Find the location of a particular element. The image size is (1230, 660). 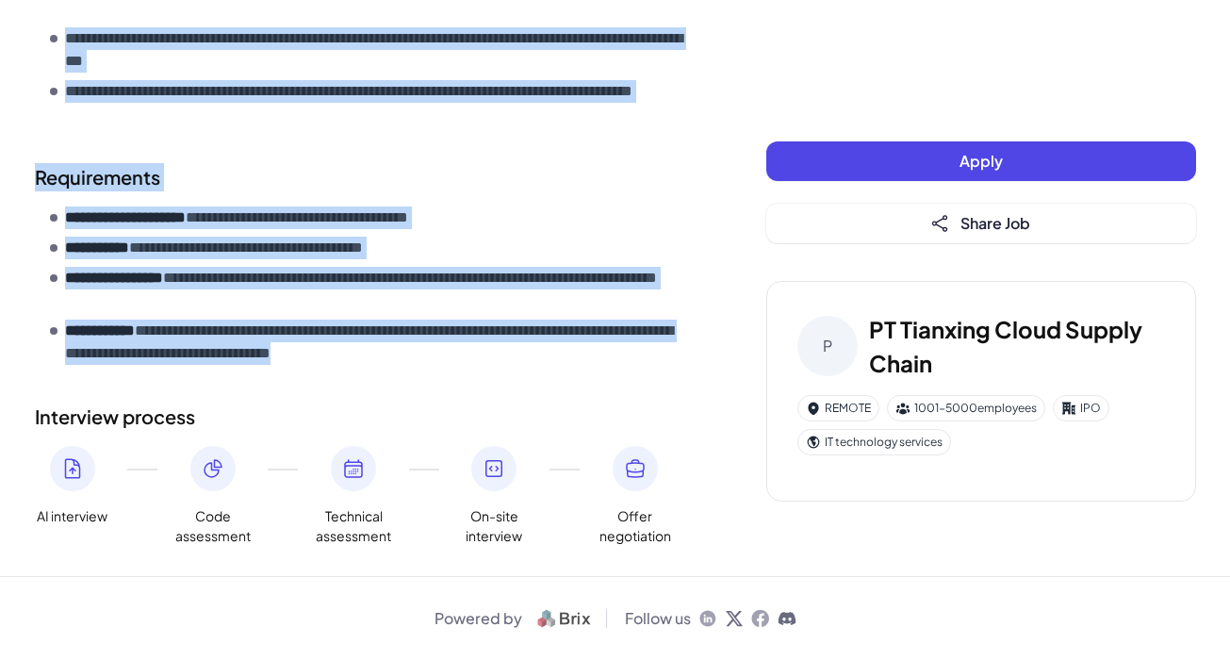

div: REMOTE is located at coordinates (838, 408).